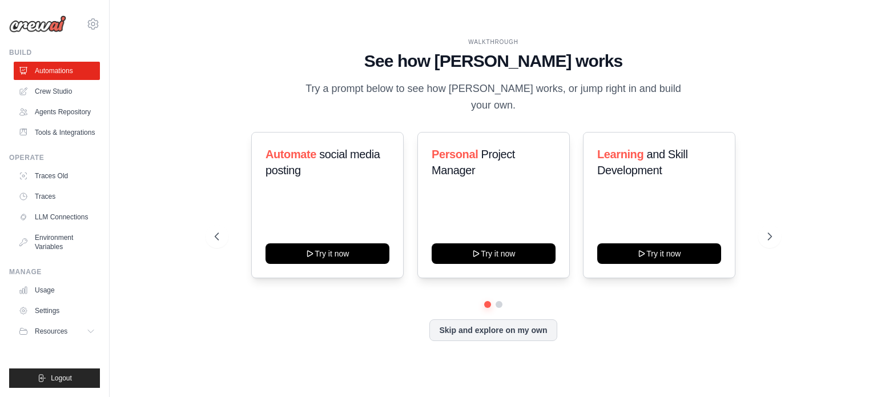 This screenshot has height=397, width=877. What do you see at coordinates (323, 162) in the screenshot?
I see `span: social media posting` at bounding box center [323, 162].